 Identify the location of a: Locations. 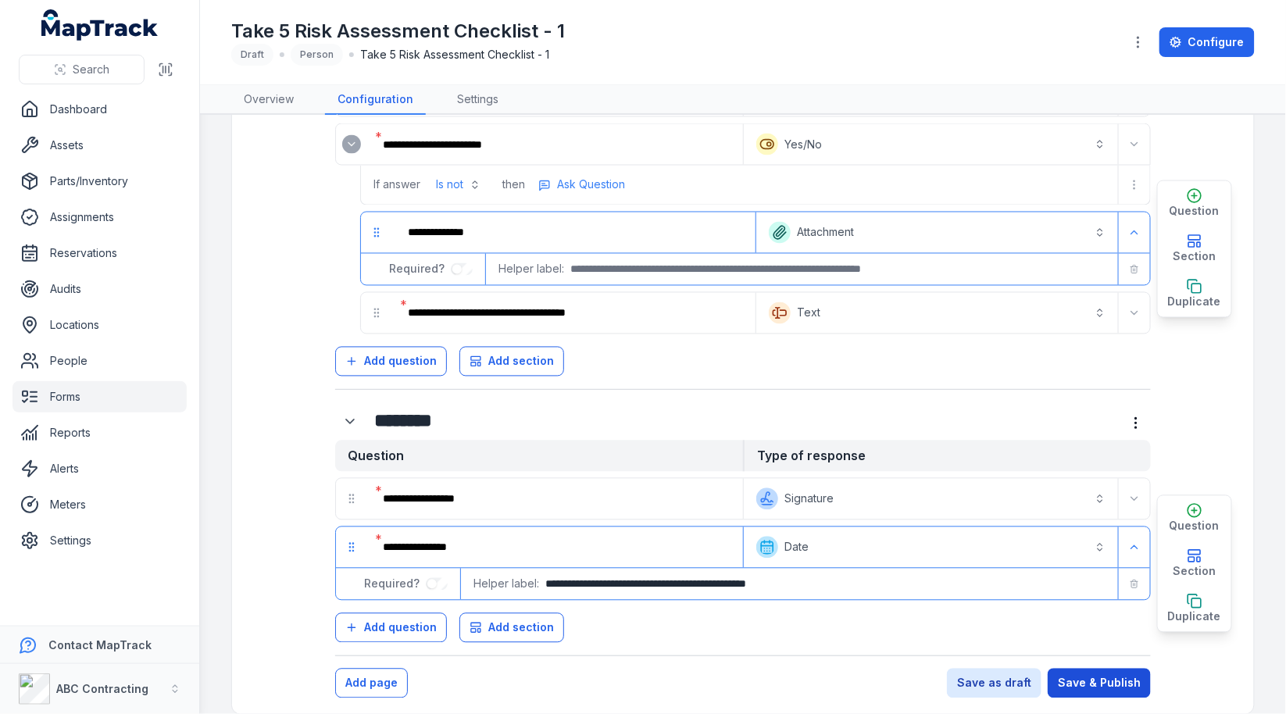
(99, 325).